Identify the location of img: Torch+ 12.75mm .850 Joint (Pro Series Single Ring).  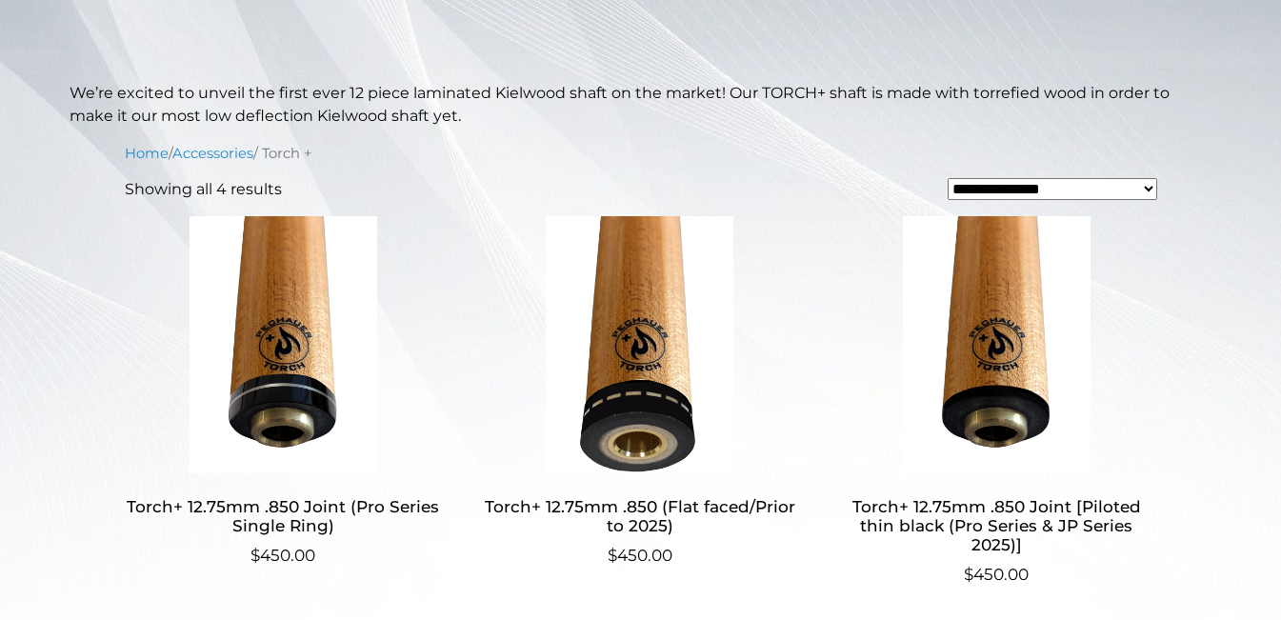
(283, 345).